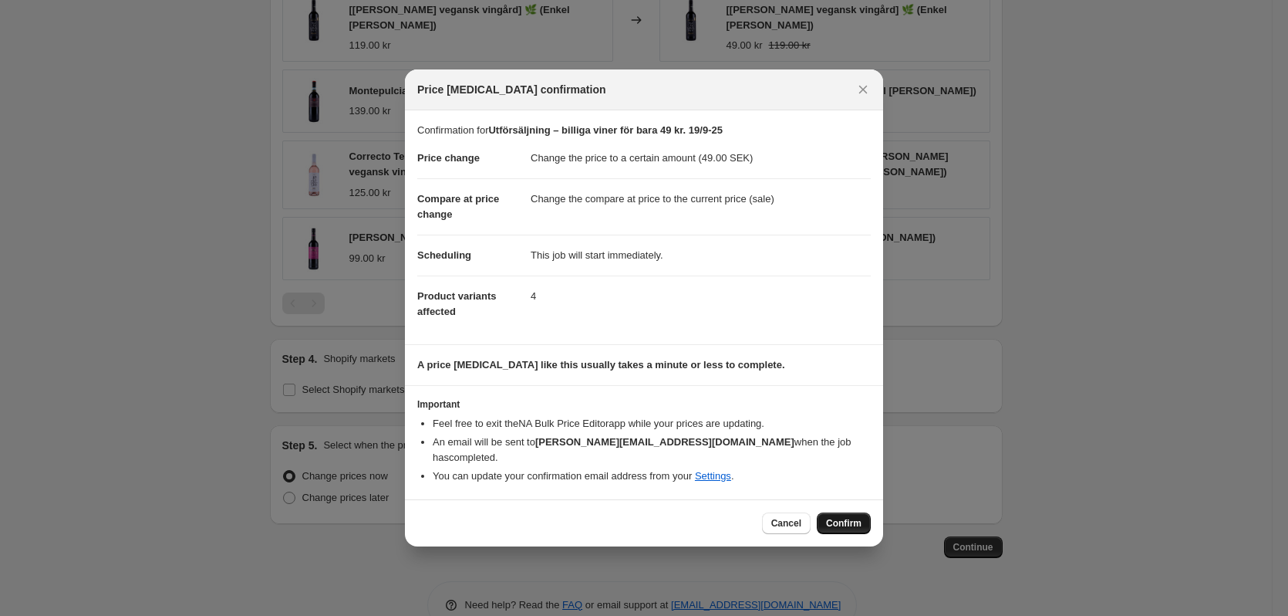 The image size is (1288, 616). What do you see at coordinates (458, 206) in the screenshot?
I see `span: Compare at price change` at bounding box center [458, 206].